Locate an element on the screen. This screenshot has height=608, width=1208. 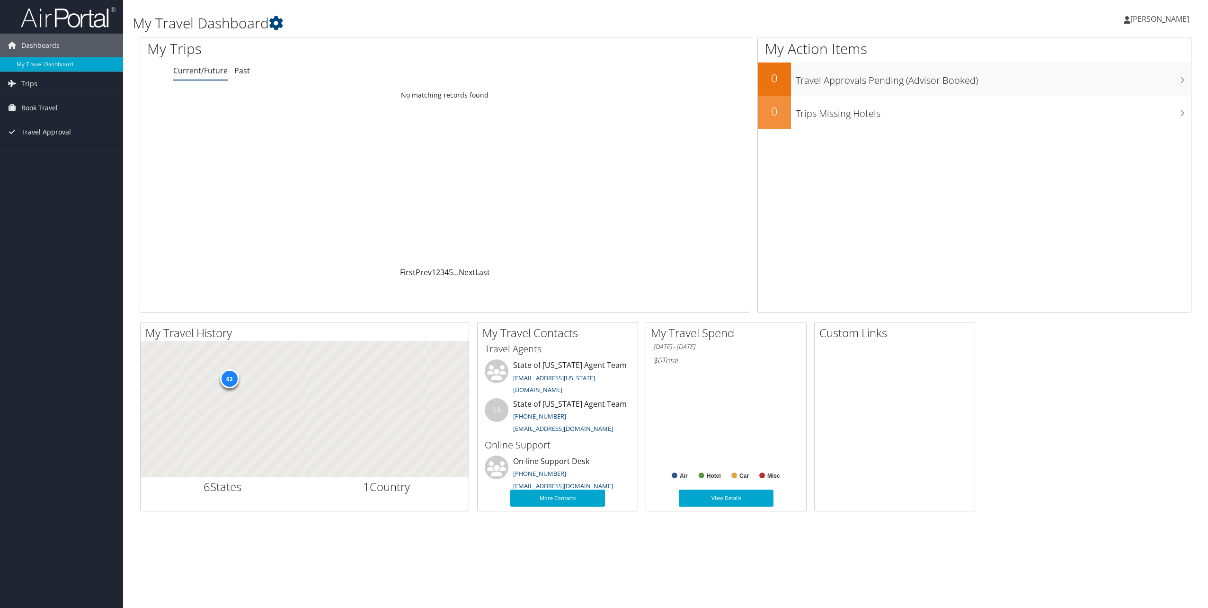
span: Dashboards is located at coordinates (40, 45).